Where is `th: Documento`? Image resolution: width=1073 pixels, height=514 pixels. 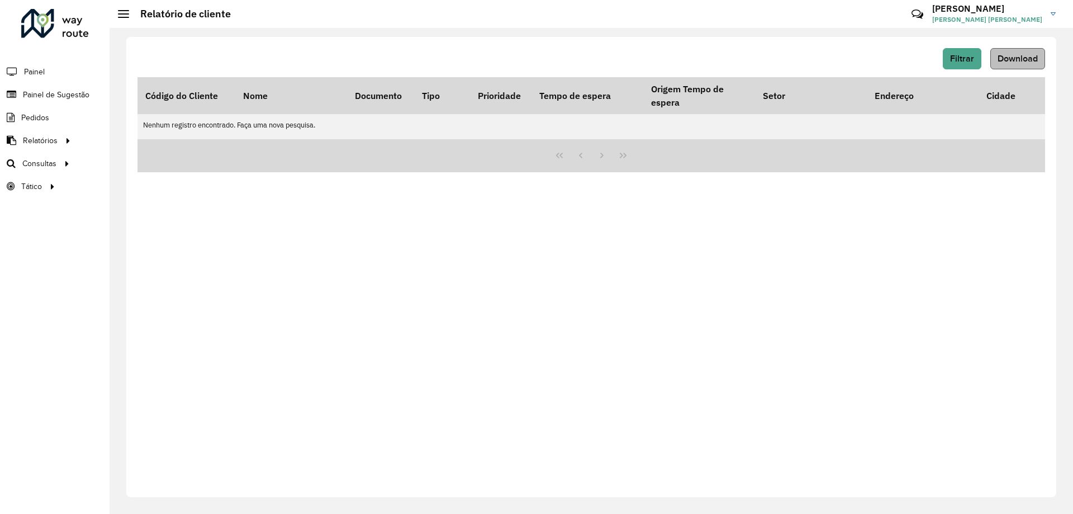
th: Documento is located at coordinates (381, 96).